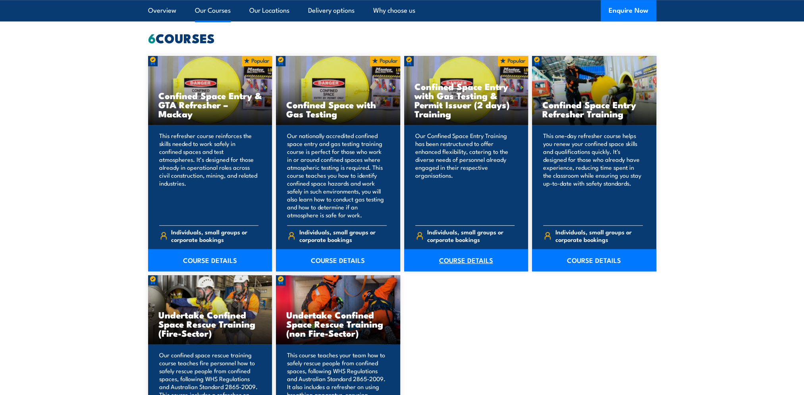 The image size is (804, 395). Describe the element at coordinates (402, 38) in the screenshot. I see `h2: COURSES` at that location.